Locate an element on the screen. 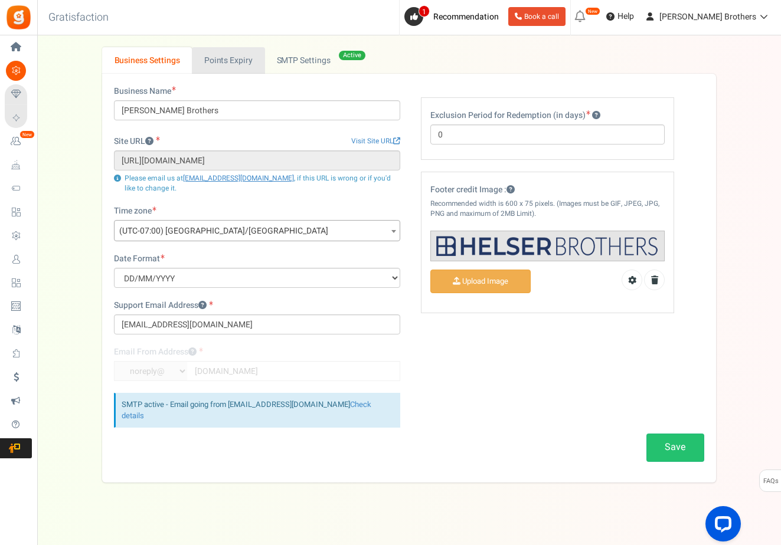 The height and width of the screenshot is (545, 781). a: Business Settings is located at coordinates (147, 60).